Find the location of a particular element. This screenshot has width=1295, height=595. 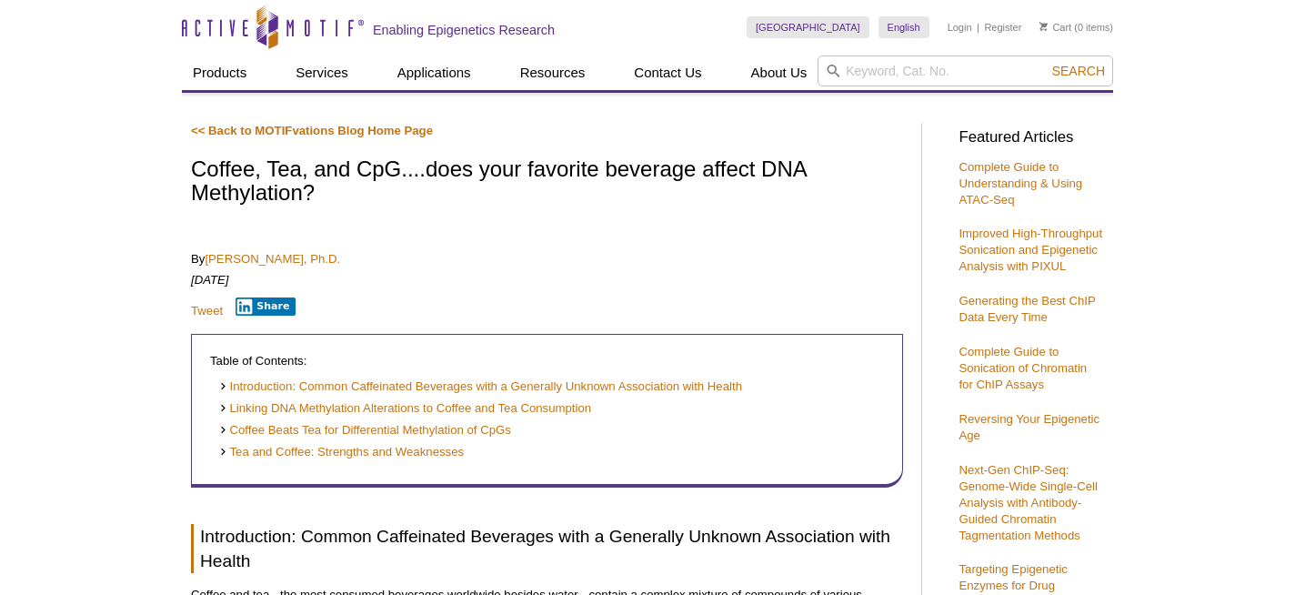

h3: Featured Articles is located at coordinates (1031, 137).